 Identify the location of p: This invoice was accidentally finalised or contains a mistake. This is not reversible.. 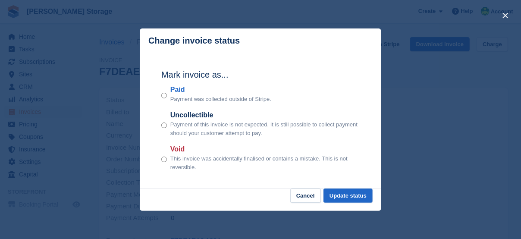
(265, 163).